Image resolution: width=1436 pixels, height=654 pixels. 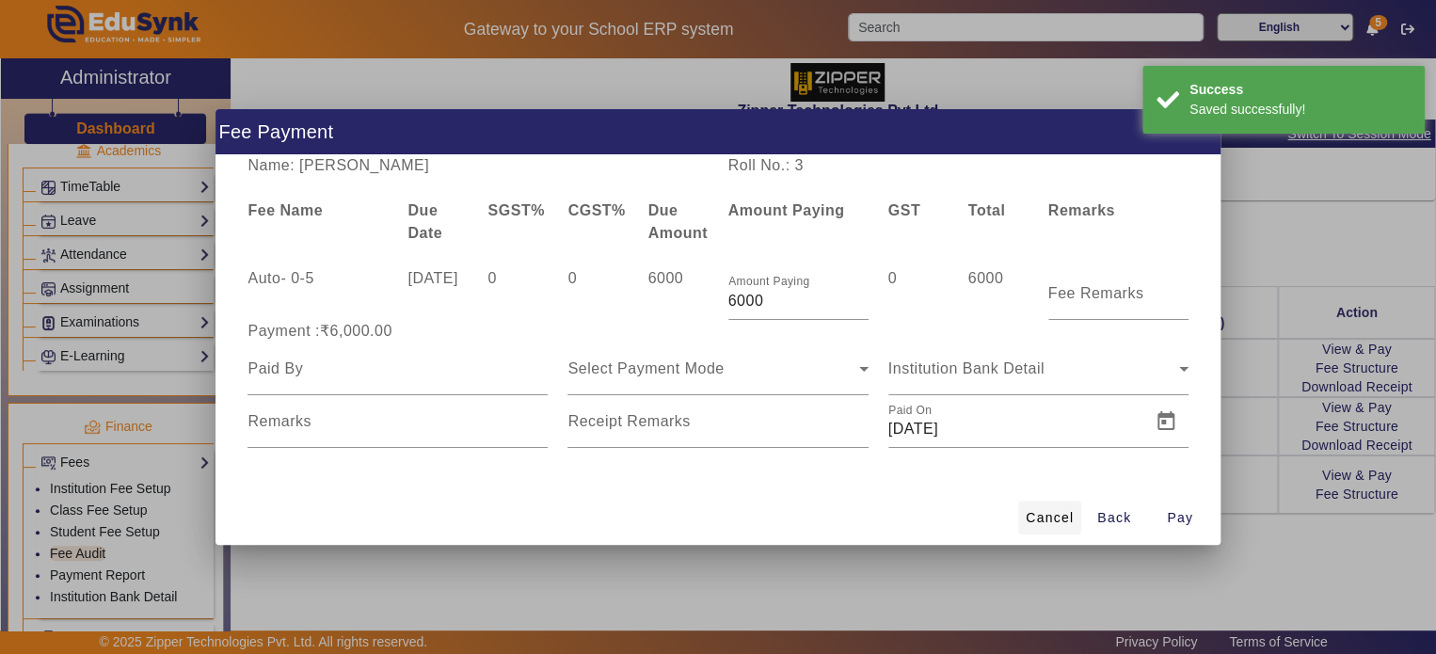 I want to click on b: Amount Paying, so click(x=787, y=210).